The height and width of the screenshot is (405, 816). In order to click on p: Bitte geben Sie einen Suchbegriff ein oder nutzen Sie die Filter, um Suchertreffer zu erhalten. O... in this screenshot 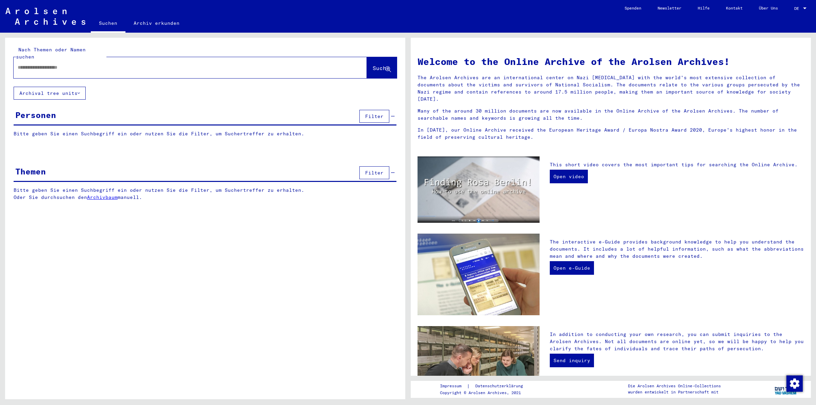, I will do `click(205, 194)`.